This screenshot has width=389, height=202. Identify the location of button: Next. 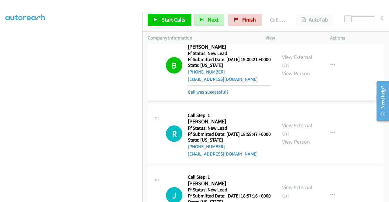
(209, 20).